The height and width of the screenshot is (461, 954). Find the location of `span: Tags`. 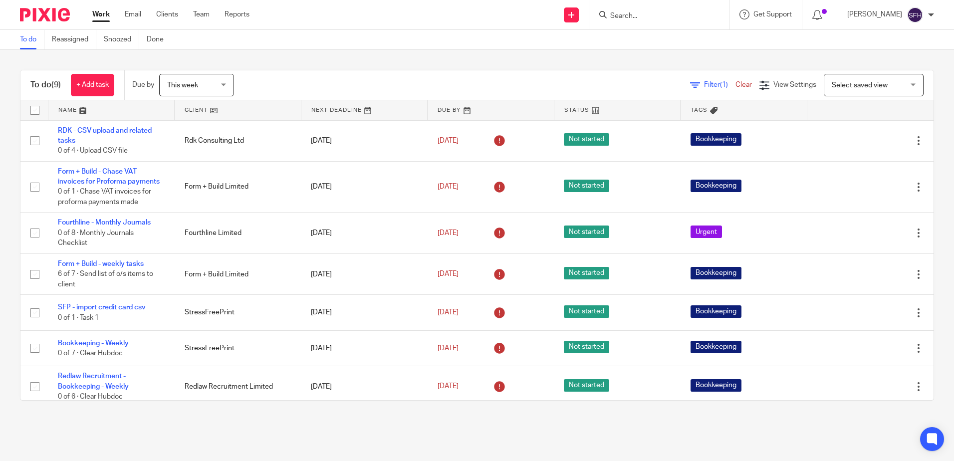

span: Tags is located at coordinates (699, 110).